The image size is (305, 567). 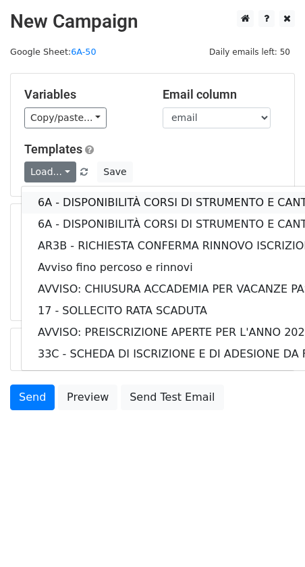 What do you see at coordinates (115, 172) in the screenshot?
I see `button: Save` at bounding box center [115, 172].